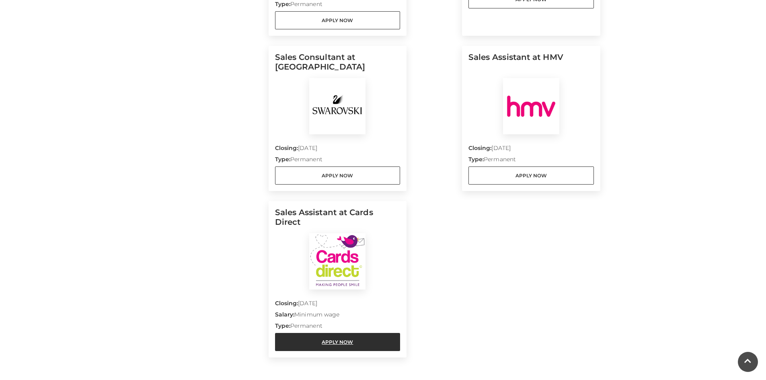 The height and width of the screenshot is (380, 766). I want to click on h5: Sales Assistant at Cards Direct, so click(338, 220).